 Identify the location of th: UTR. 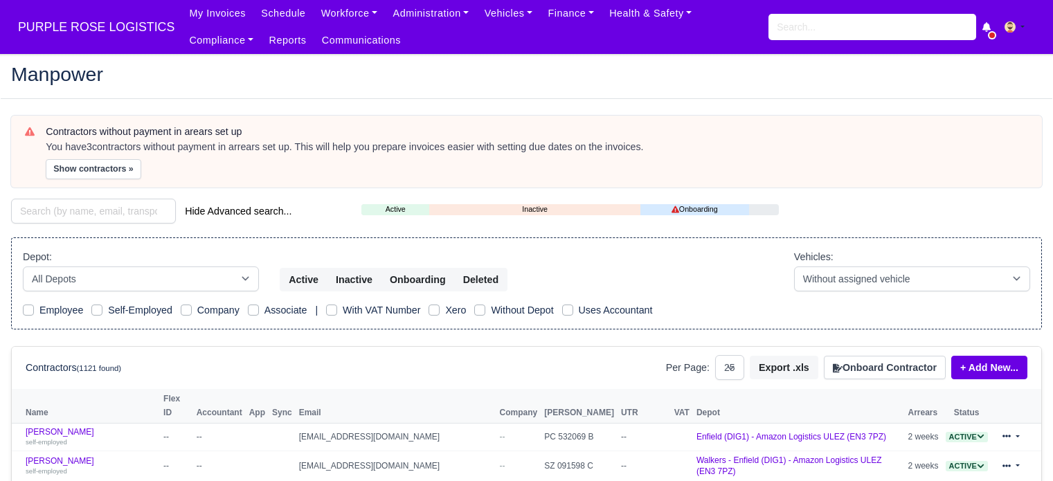
(644, 406).